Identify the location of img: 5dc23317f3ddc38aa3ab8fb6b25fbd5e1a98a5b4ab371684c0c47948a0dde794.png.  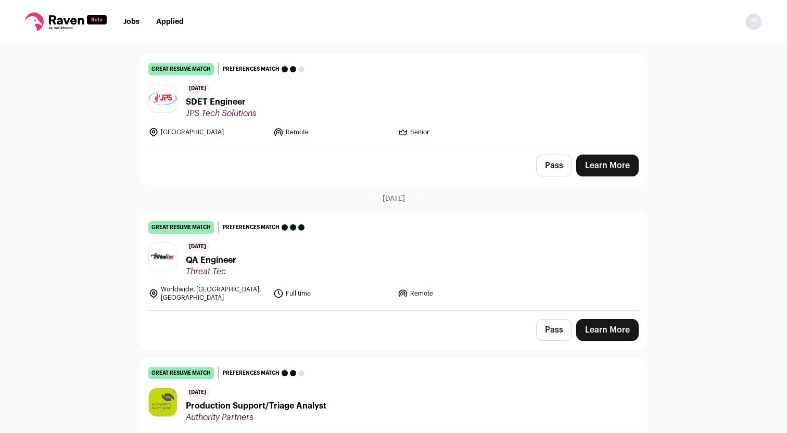
(163, 257).